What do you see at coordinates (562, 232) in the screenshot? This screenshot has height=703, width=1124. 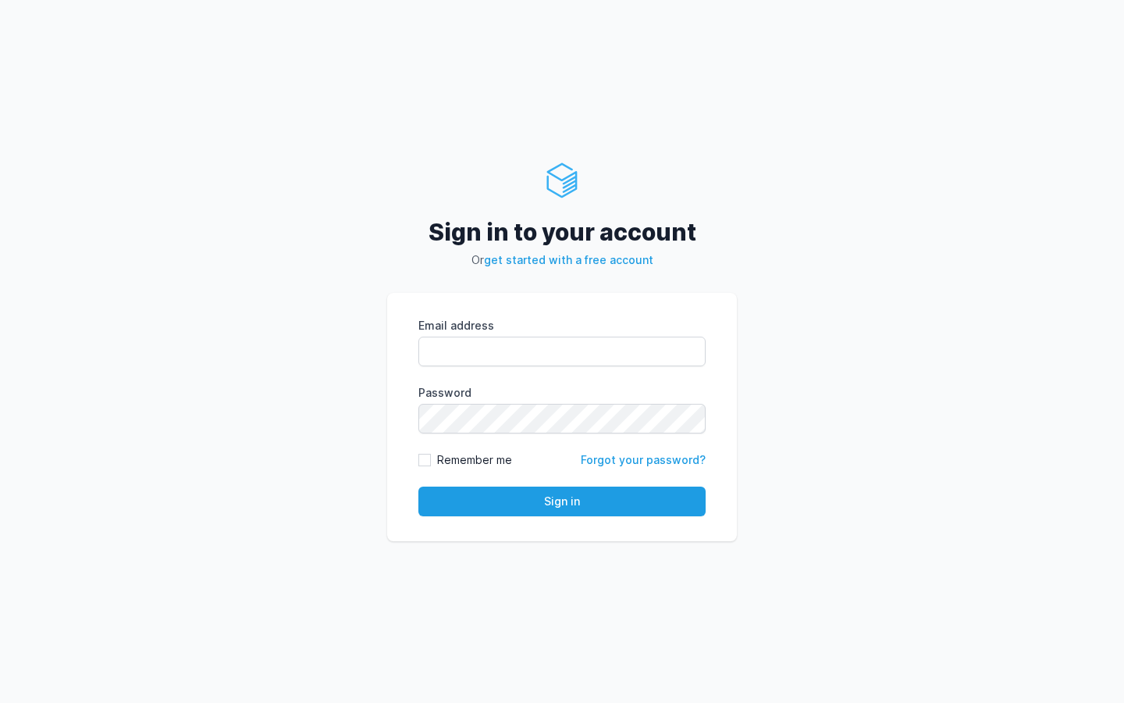 I see `h2: Sign in to your account` at bounding box center [562, 232].